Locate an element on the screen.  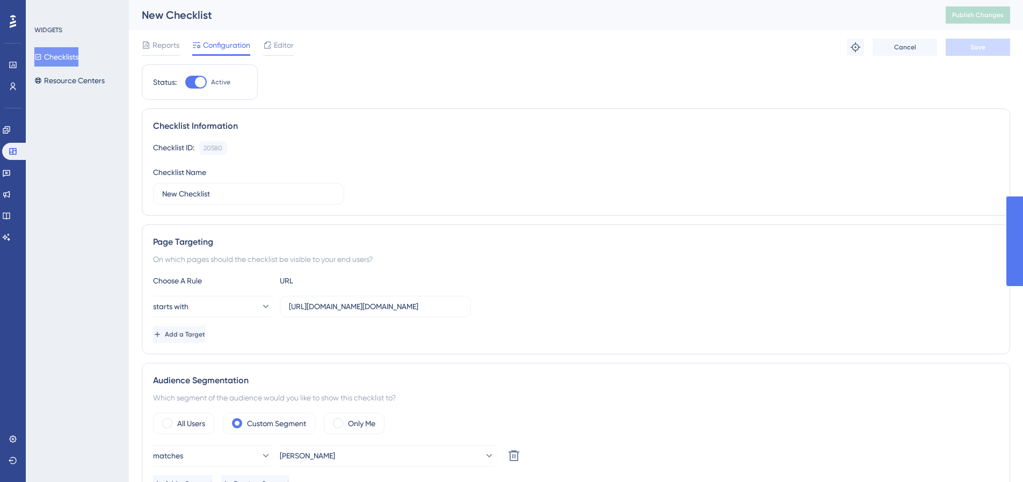
div: Audience Segmentation is located at coordinates (576, 381).